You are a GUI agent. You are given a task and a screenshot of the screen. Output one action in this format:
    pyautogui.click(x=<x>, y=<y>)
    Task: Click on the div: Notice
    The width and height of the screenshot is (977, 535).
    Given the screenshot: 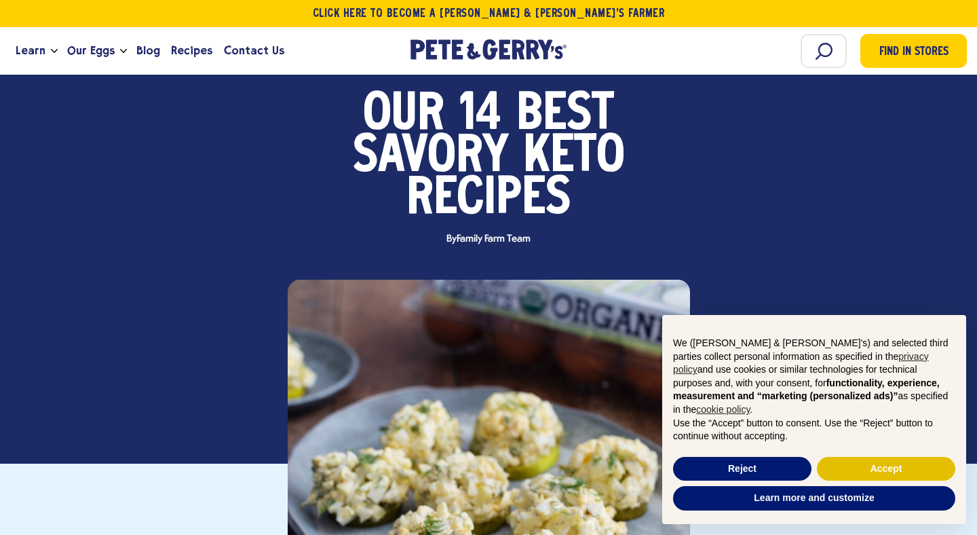 What is the action you would take?
    pyautogui.click(x=814, y=419)
    